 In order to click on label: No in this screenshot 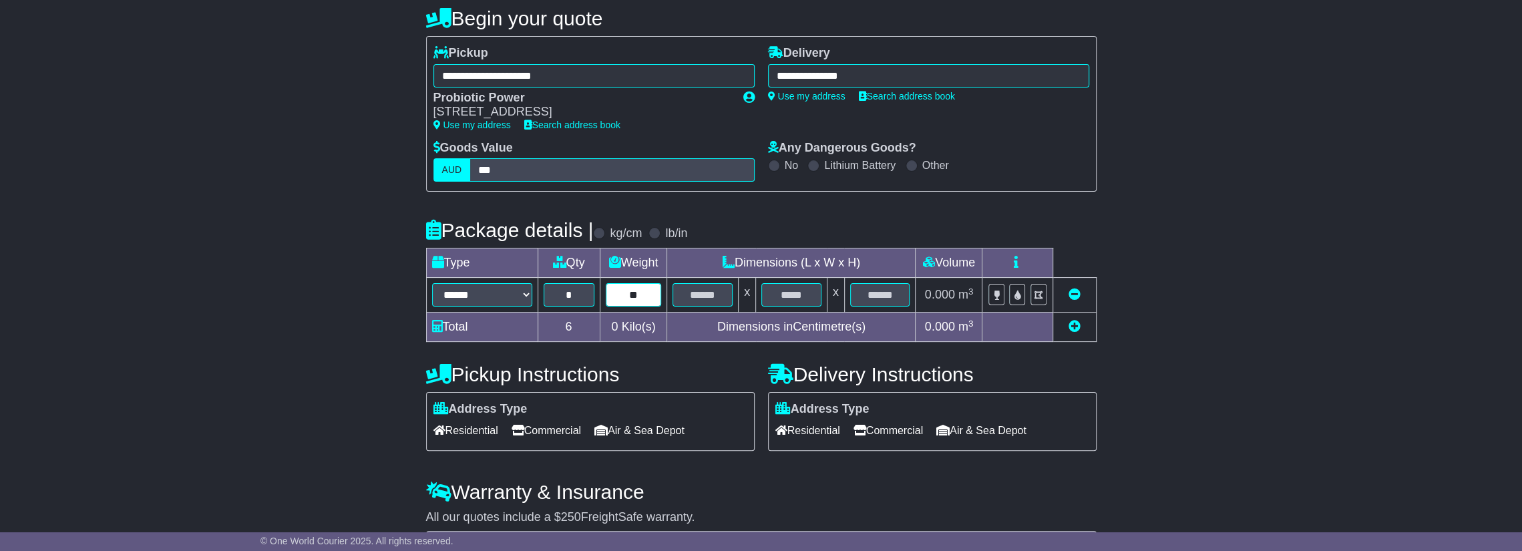, I will do `click(791, 165)`.